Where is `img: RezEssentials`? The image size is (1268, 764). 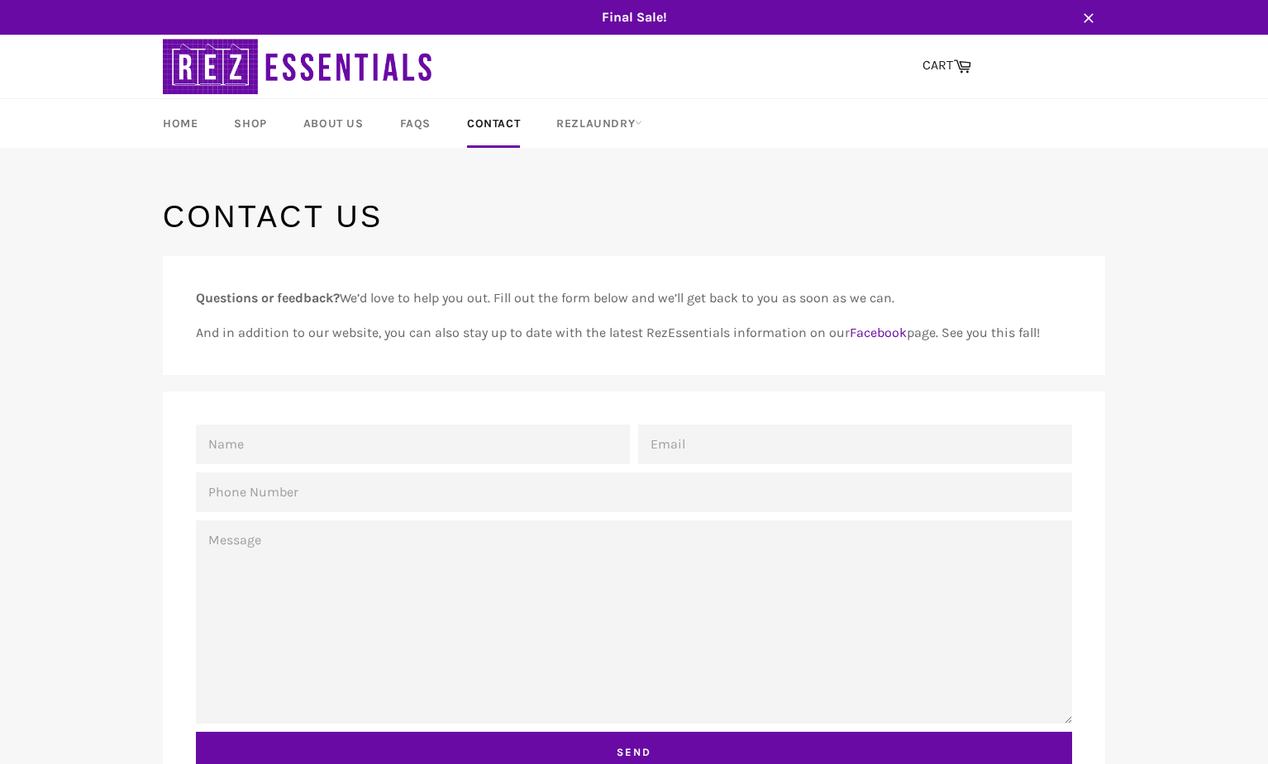 img: RezEssentials is located at coordinates (299, 66).